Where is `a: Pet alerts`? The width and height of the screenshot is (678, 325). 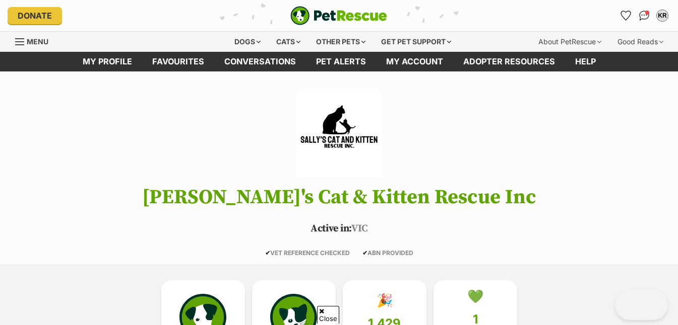
a: Pet alerts is located at coordinates (341, 61).